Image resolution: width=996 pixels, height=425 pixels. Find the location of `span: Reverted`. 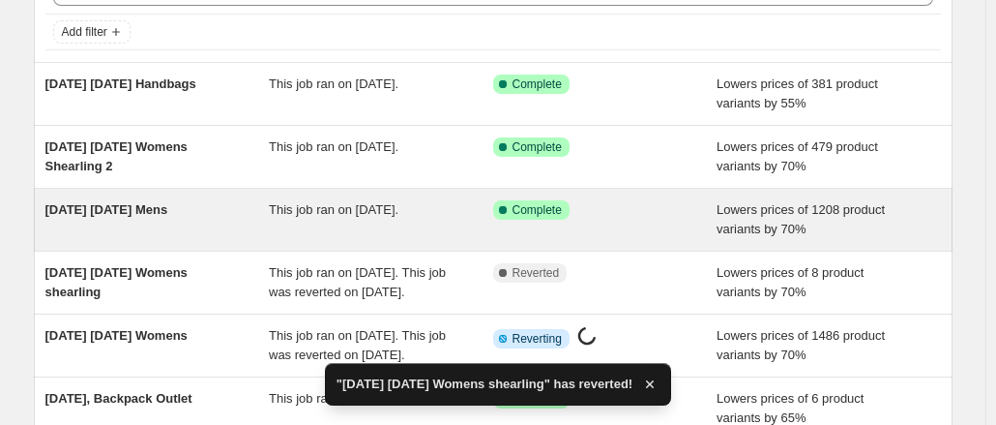

span: Reverted is located at coordinates (536, 273).